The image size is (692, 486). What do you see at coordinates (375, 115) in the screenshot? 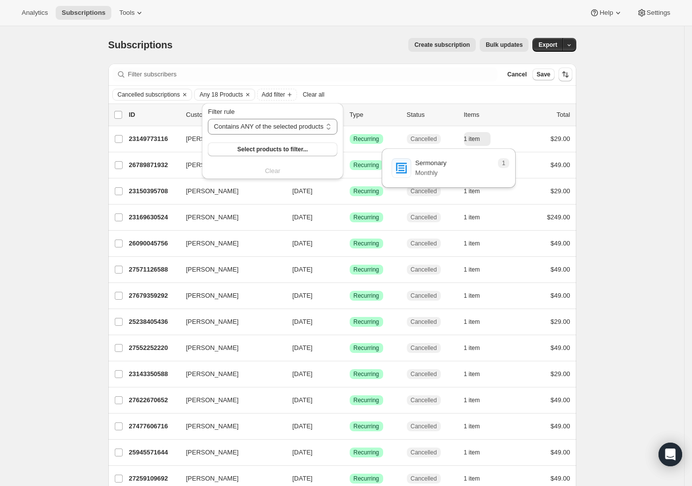
I see `div: Type` at bounding box center [375, 115].